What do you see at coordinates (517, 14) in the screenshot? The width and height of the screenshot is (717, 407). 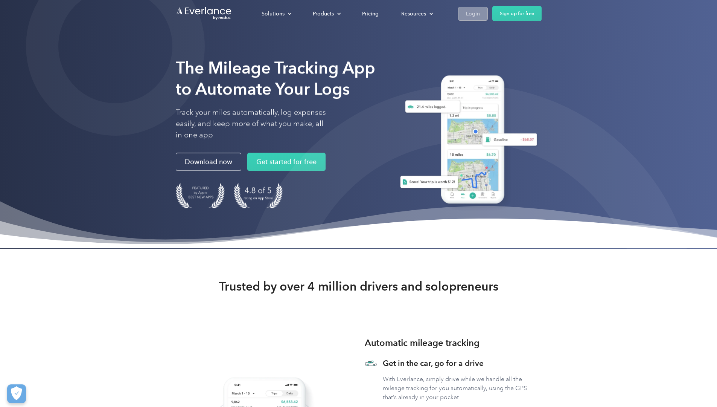 I see `a: Sign up for free` at bounding box center [517, 14].